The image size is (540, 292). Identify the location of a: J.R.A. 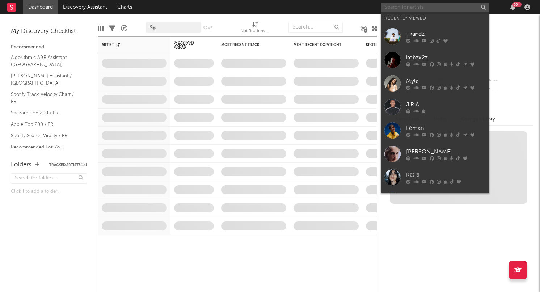
(435, 107).